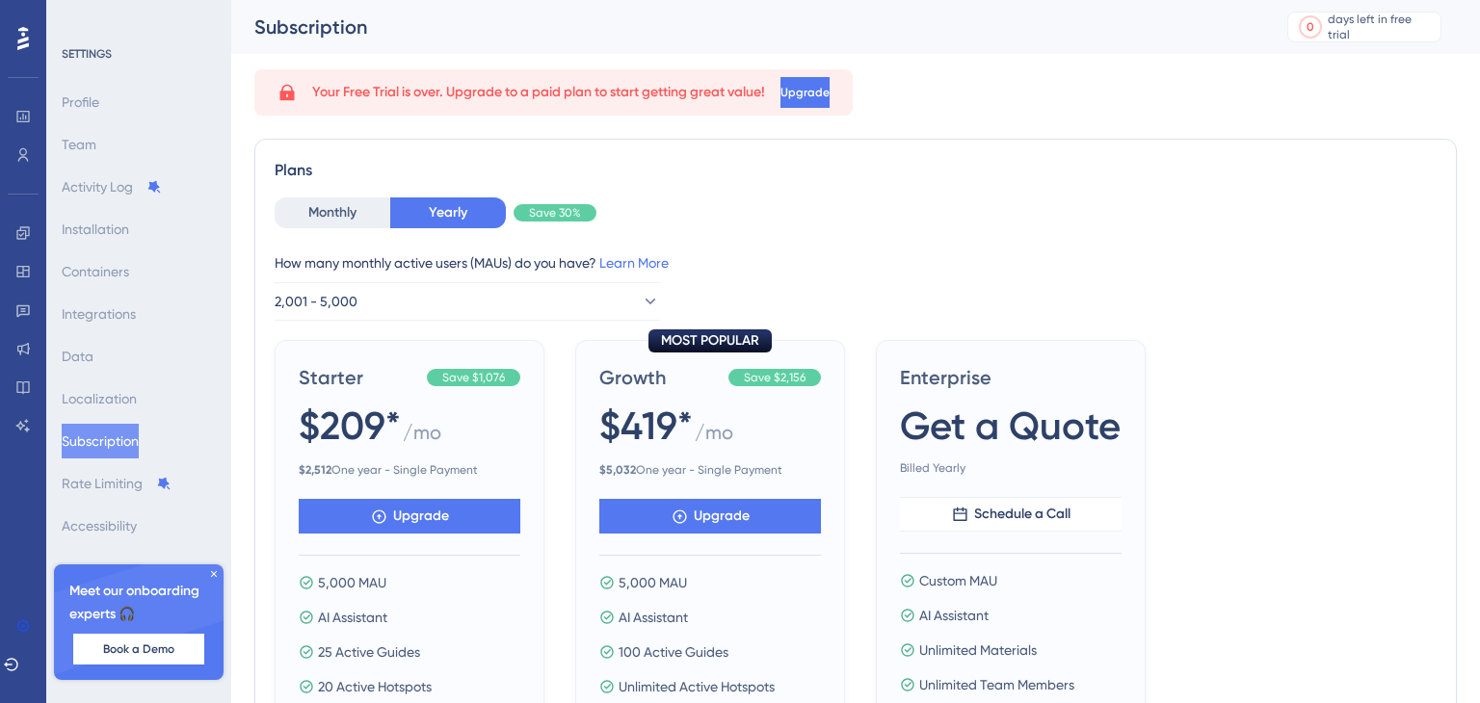 This screenshot has height=703, width=1480. I want to click on button: Installation, so click(95, 229).